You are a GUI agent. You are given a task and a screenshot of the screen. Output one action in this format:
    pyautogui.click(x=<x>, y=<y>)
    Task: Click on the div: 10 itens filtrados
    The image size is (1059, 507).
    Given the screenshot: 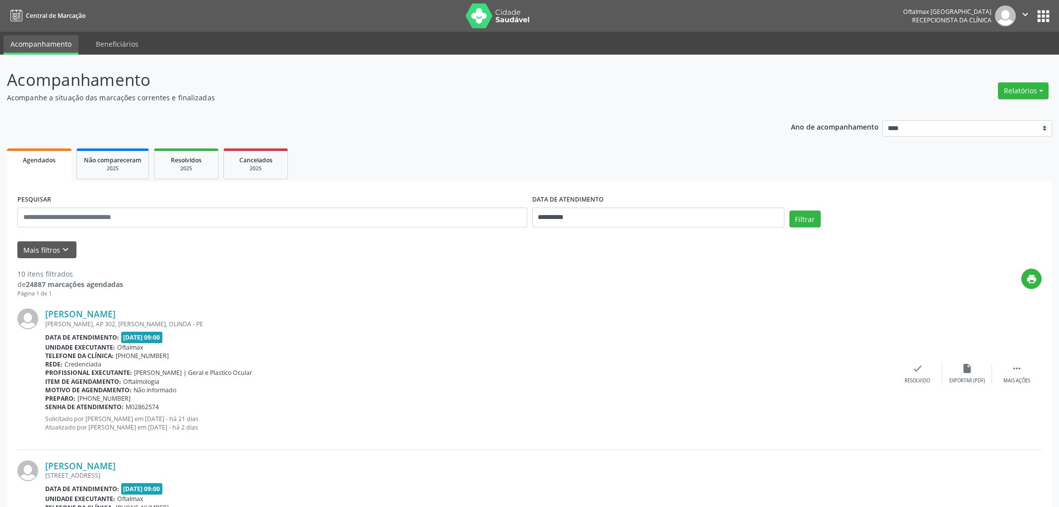 What is the action you would take?
    pyautogui.click(x=70, y=274)
    